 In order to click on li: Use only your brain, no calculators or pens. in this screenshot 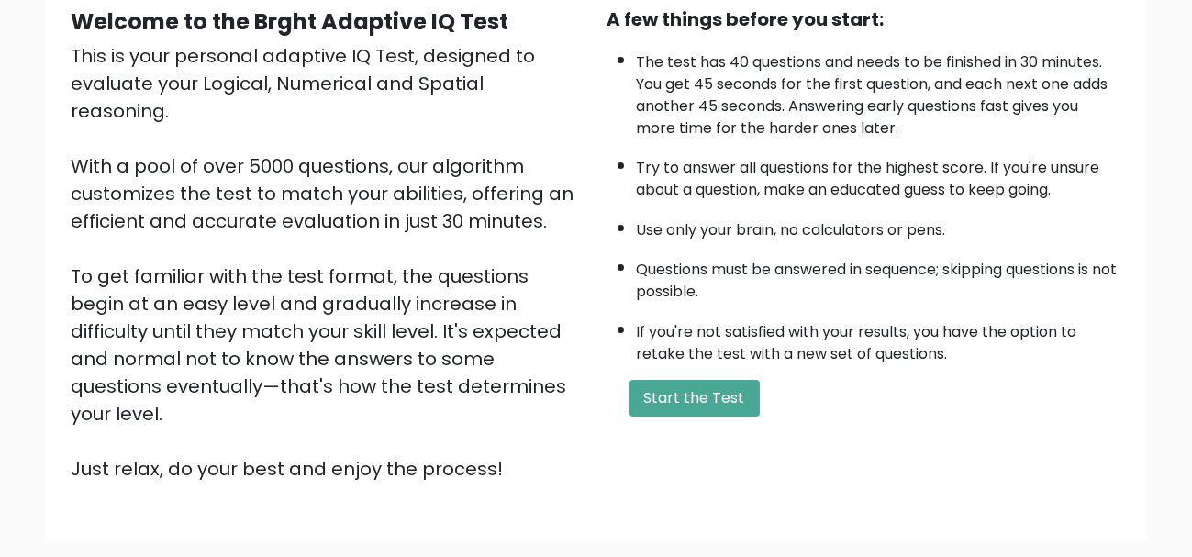, I will do `click(879, 226)`.